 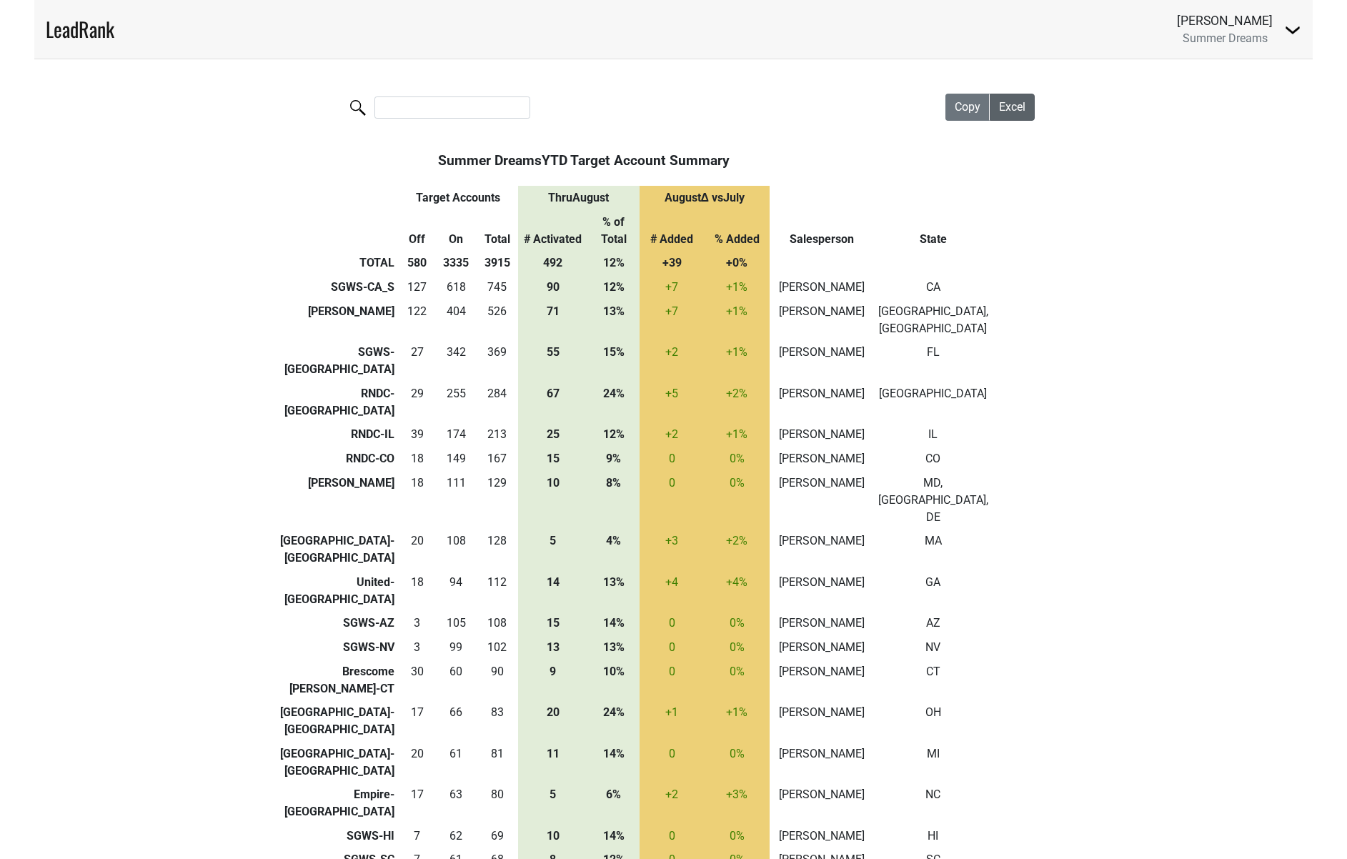 I want to click on td: CA, so click(x=933, y=287).